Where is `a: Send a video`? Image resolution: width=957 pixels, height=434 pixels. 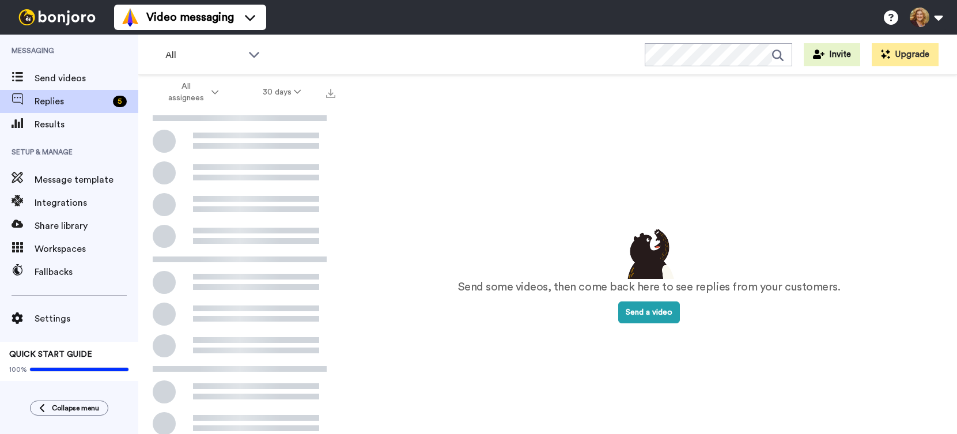
a: Send a video is located at coordinates (649, 312).